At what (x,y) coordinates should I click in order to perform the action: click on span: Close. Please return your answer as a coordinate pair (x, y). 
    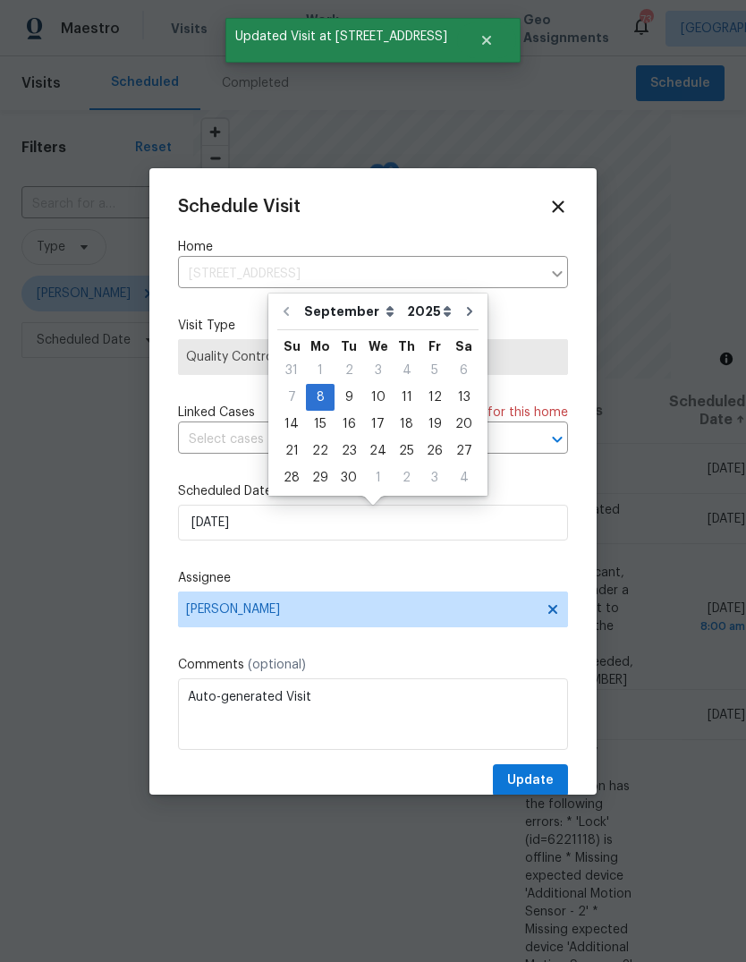
    Looking at the image, I should click on (558, 207).